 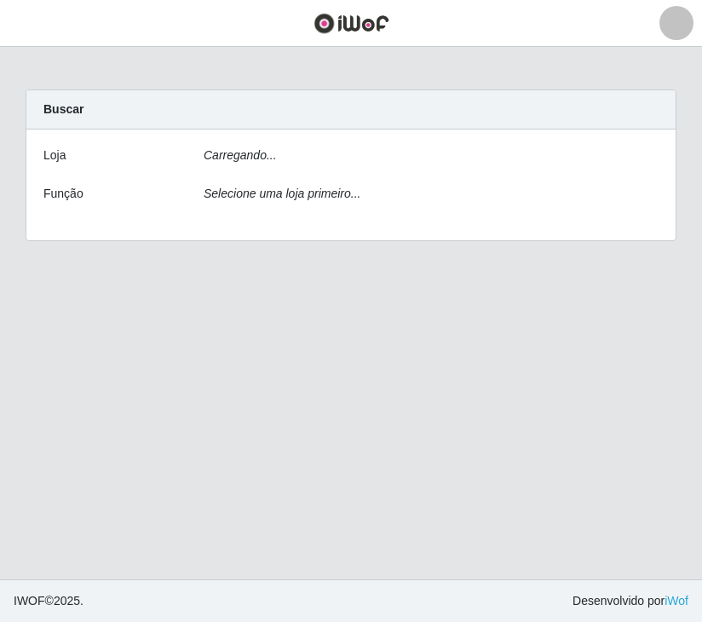 I want to click on span: IWOF, so click(x=29, y=600).